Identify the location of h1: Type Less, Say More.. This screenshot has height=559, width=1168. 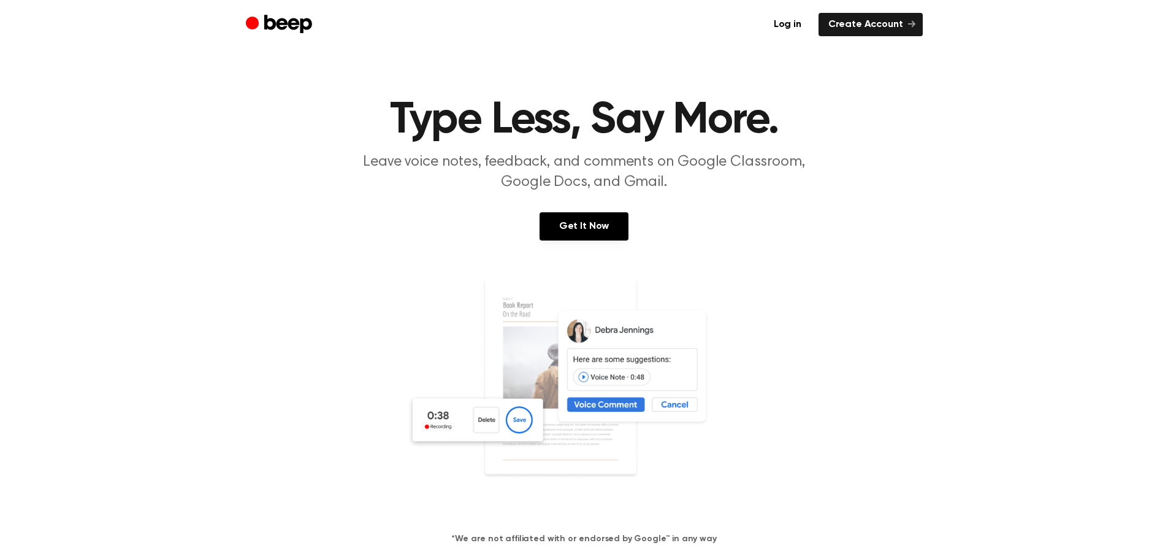
(585, 120).